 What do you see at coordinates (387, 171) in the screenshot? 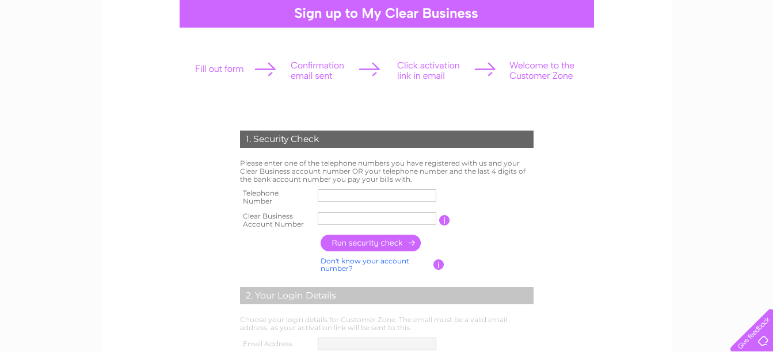
I see `td: Please enter one of the telephone numbers you have registered with us and your Clear Business acc...` at bounding box center [387, 171].